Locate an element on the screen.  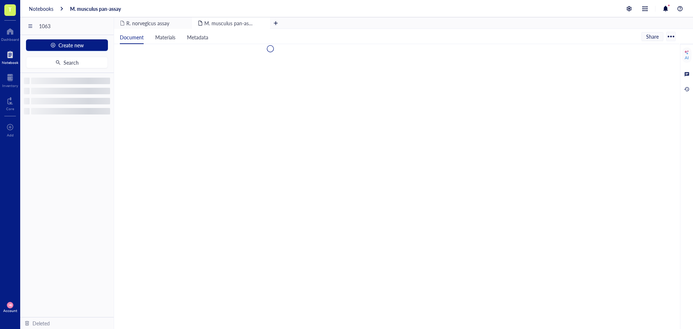
a: Notebooks is located at coordinates (41, 9).